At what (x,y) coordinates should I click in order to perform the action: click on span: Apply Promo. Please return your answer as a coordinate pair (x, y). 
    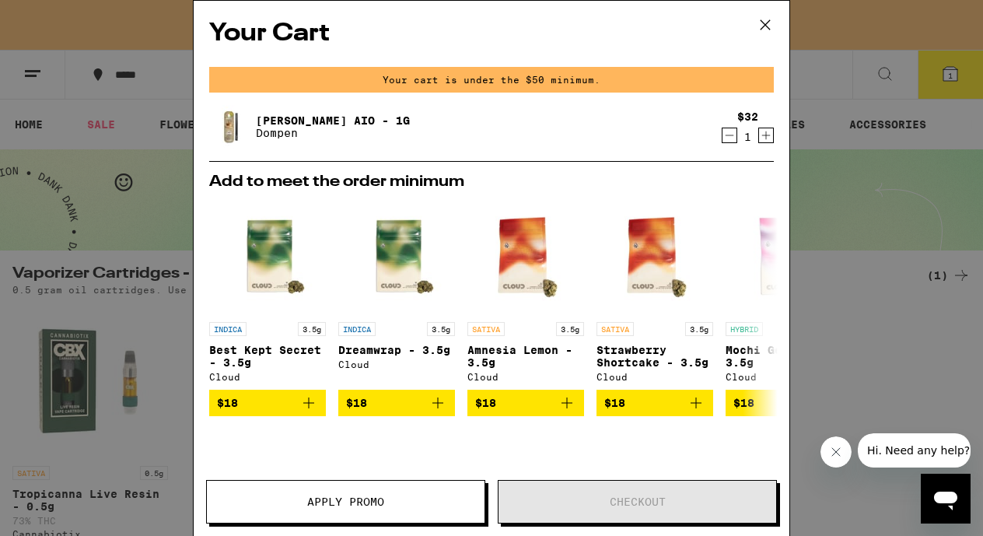
    Looking at the image, I should click on (345, 502).